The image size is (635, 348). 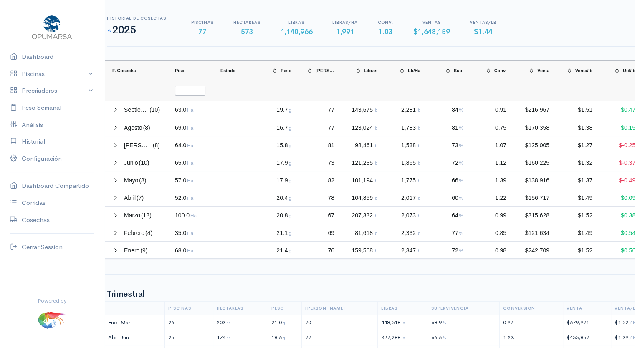 What do you see at coordinates (184, 110) in the screenshot?
I see `span: 63.0` at bounding box center [184, 110].